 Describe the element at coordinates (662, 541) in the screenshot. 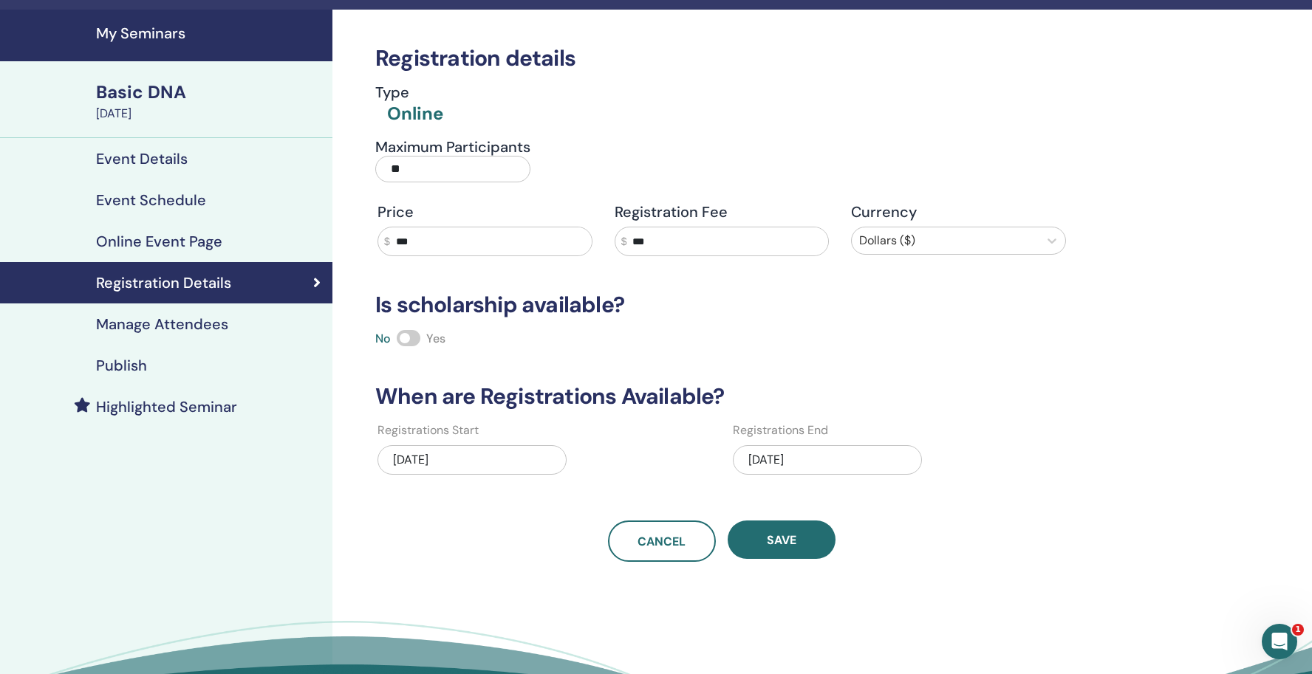

I see `a: Cancel` at that location.